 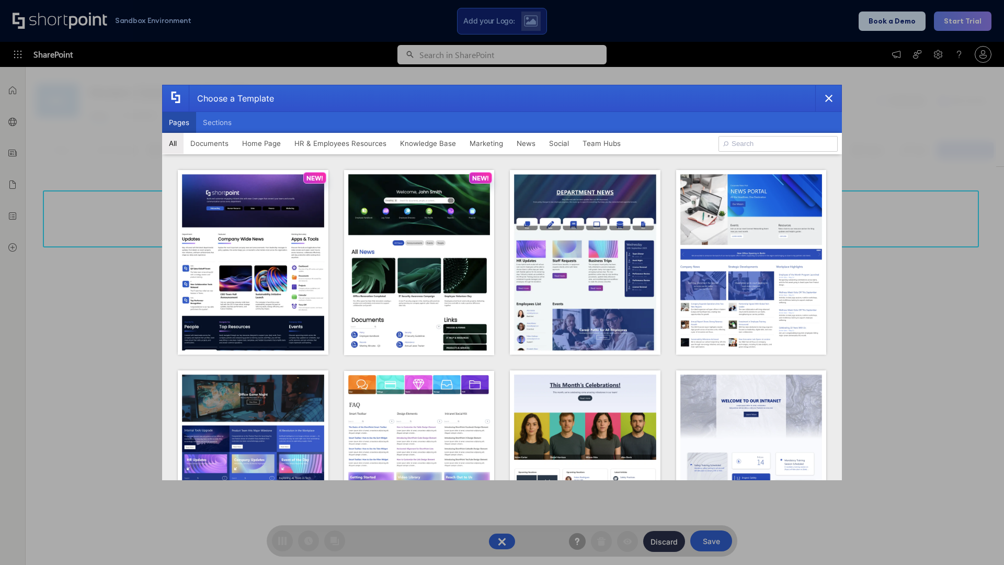 I want to click on button: Sections, so click(x=217, y=122).